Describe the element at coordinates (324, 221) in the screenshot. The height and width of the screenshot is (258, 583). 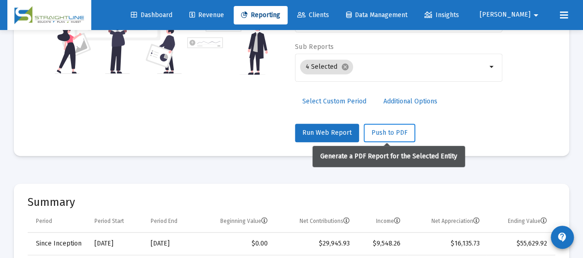
I see `div: Net Contributions` at that location.